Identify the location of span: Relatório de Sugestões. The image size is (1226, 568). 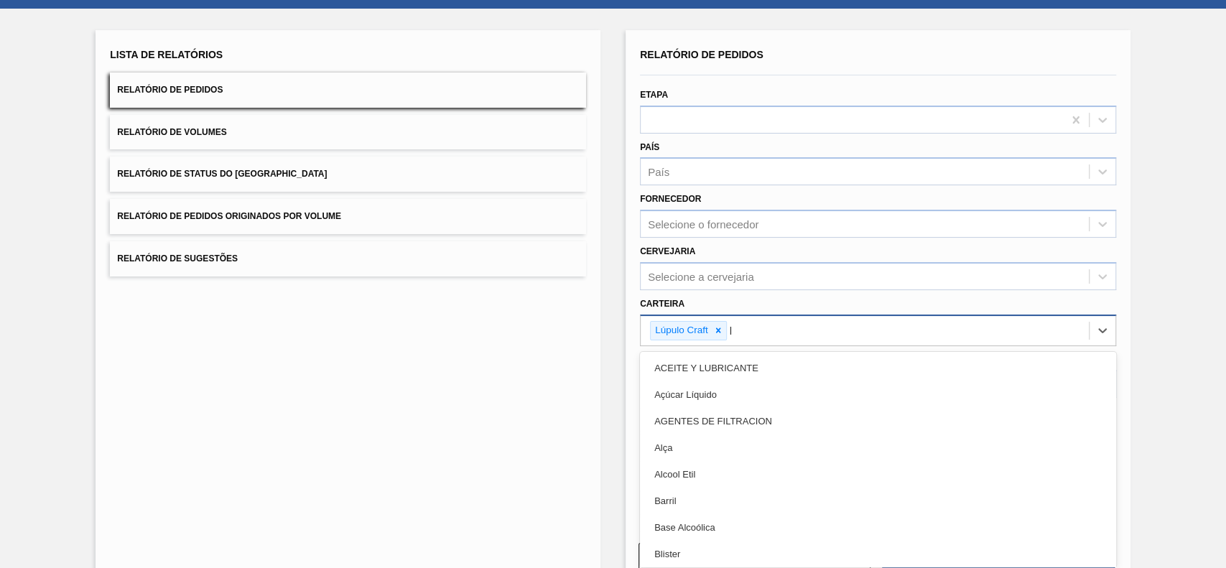
(177, 258).